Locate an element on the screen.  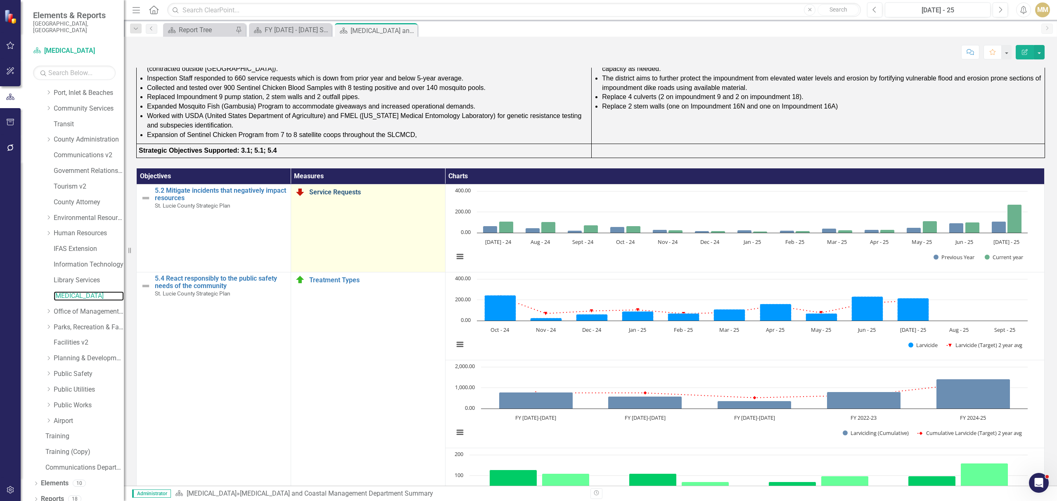
path: May - 25, 114. Current year. is located at coordinates (929, 227).